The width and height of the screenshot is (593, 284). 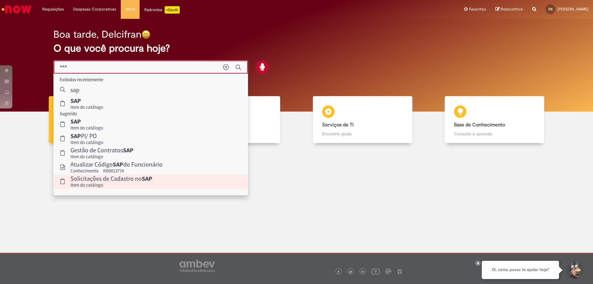 I want to click on b: Serviços de TI, so click(x=338, y=125).